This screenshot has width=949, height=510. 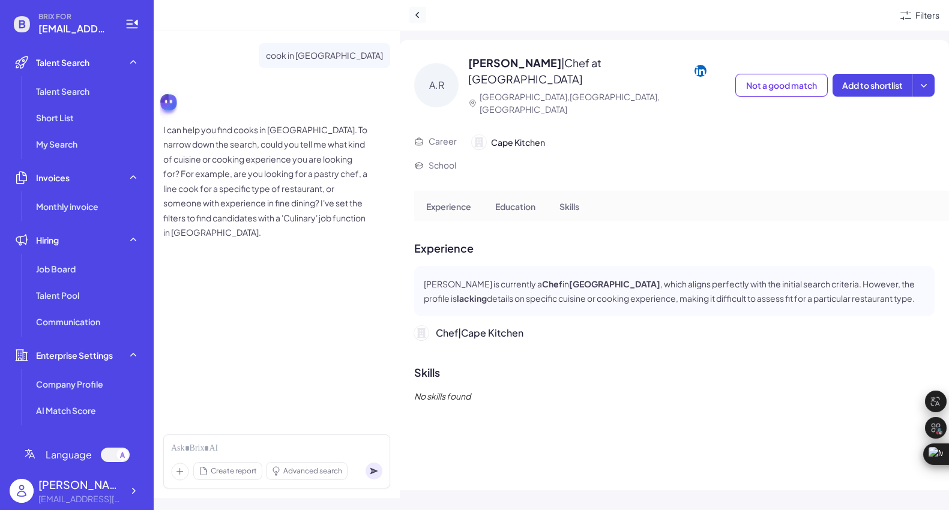 I want to click on span: Cape Kitchen, so click(x=518, y=142).